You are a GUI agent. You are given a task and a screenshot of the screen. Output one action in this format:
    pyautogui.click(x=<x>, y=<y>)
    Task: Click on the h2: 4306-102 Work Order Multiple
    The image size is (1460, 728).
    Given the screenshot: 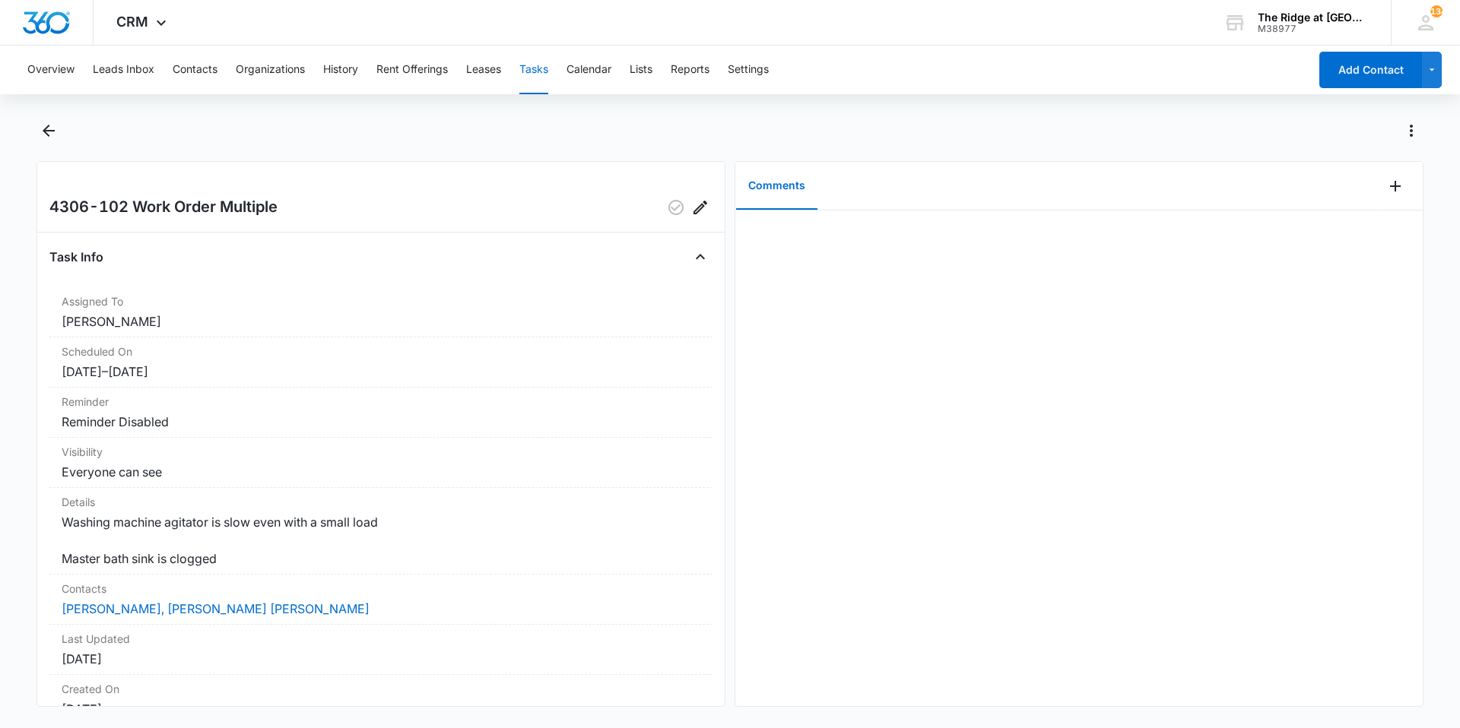 What is the action you would take?
    pyautogui.click(x=163, y=208)
    